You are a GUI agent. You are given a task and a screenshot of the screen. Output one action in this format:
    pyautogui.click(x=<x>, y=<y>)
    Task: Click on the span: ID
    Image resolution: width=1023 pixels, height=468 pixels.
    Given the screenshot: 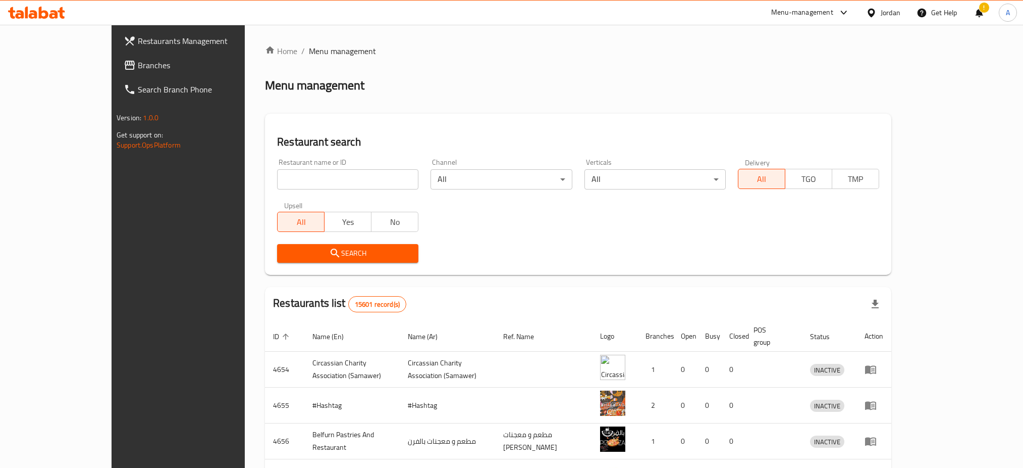 What is the action you would take?
    pyautogui.click(x=283, y=336)
    